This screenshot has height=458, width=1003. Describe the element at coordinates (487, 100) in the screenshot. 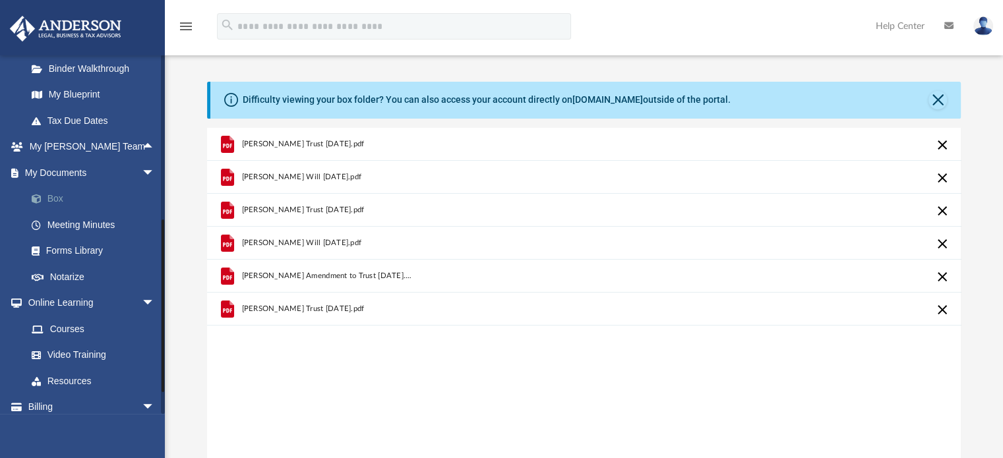

I see `div: Difficulty viewing your box folder? You can also access your account directly on outside of the p...` at that location.